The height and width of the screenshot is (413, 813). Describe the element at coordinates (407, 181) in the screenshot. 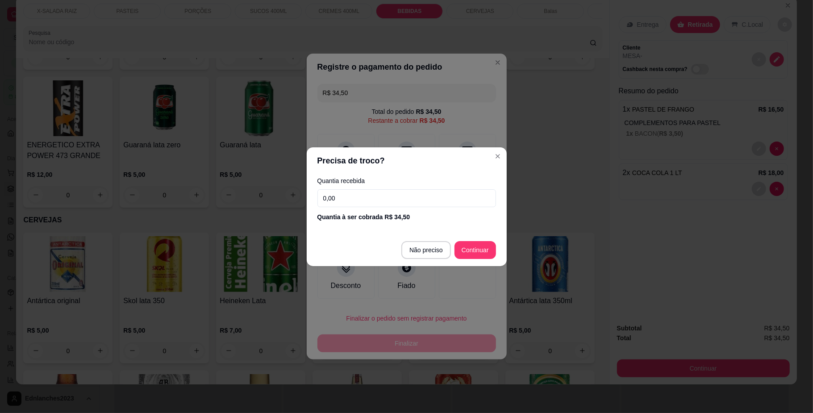

I see `label: Quantia recebida` at that location.